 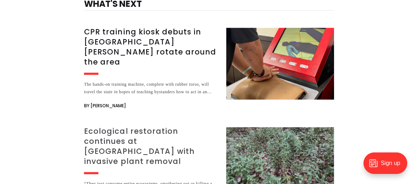 What do you see at coordinates (151, 88) in the screenshot?
I see `div: The hands-on training machine, complete with rubber torso, will travel the state in hopes of teac...` at bounding box center [151, 88].